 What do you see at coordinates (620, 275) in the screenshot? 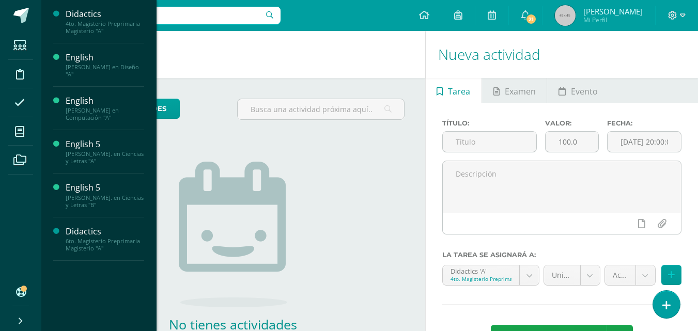
I see `span: Achievement Indicator (40.0%)` at bounding box center [620, 275].